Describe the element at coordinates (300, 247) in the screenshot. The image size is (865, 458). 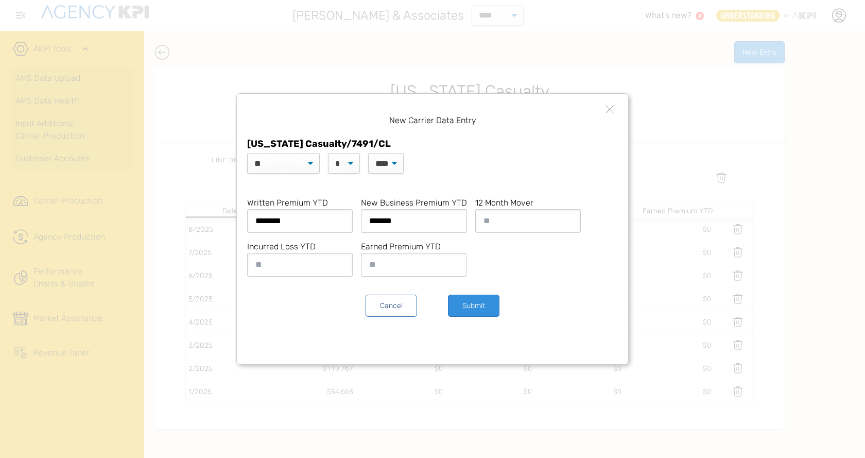
I see `label: Incurred Loss YTD` at that location.